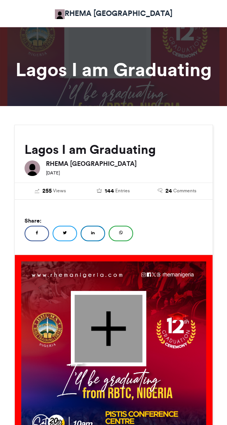 Image resolution: width=227 pixels, height=425 pixels. Describe the element at coordinates (113, 191) in the screenshot. I see `a: 144 Entries` at that location.